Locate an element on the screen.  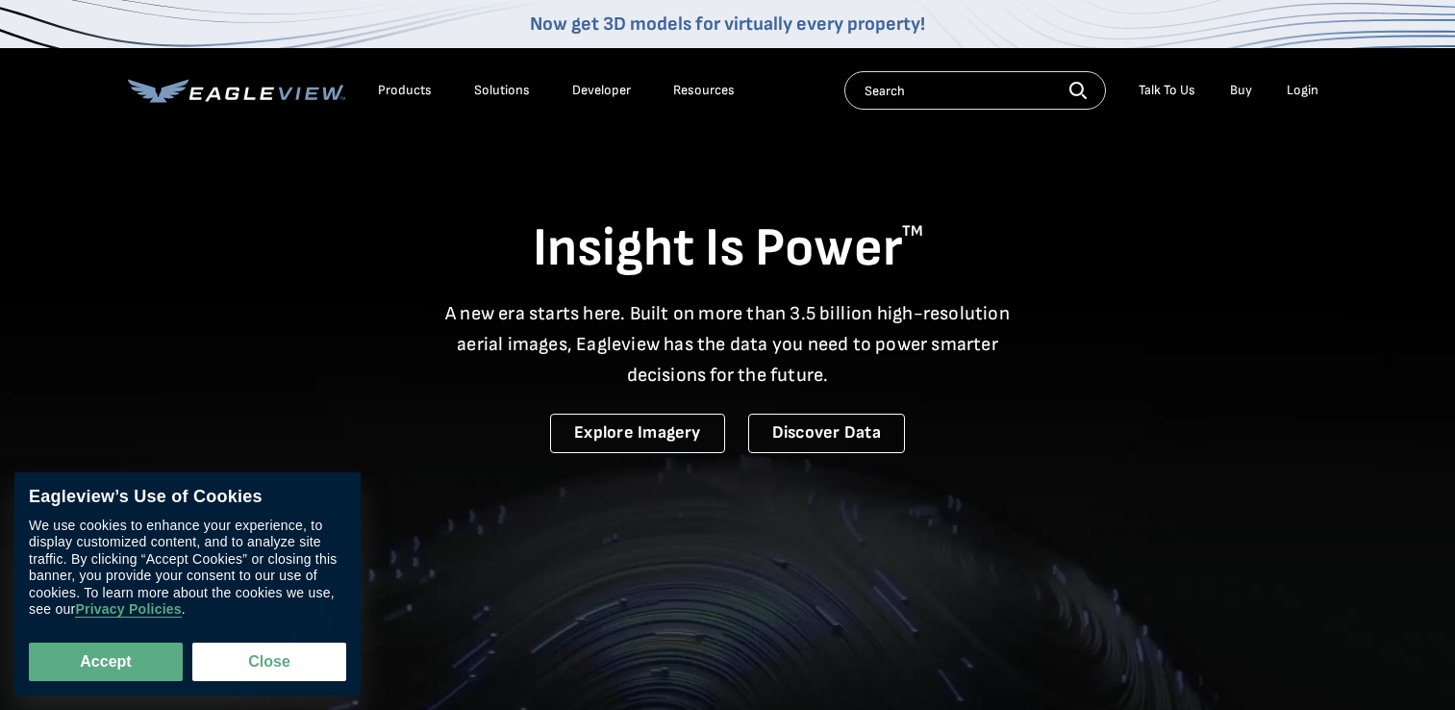
div: Talk To Us is located at coordinates (1167, 90).